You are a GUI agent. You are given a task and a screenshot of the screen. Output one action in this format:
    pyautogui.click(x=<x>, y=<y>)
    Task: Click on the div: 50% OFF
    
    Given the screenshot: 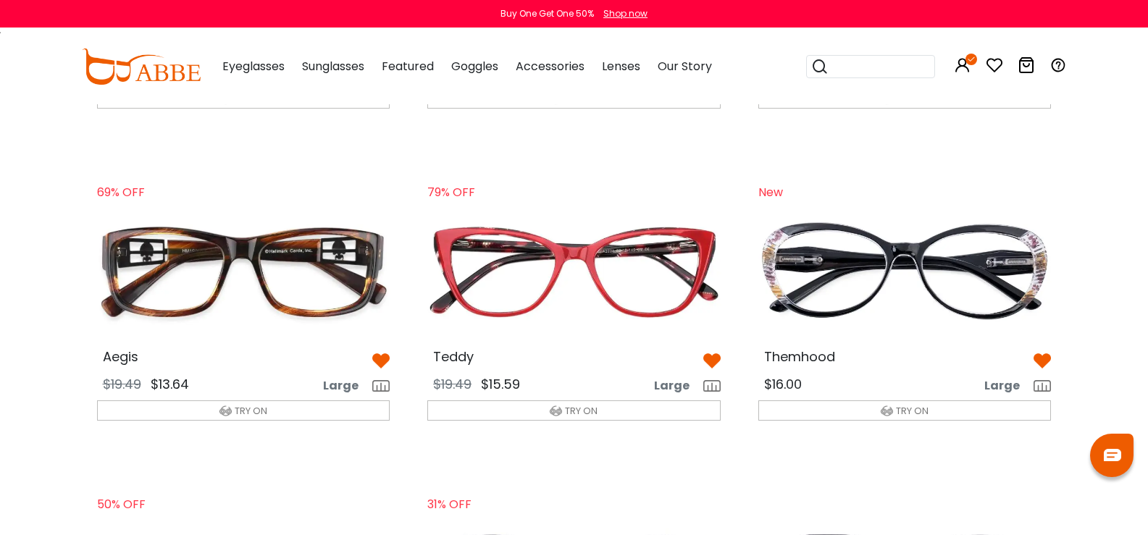 What is the action you would take?
    pyautogui.click(x=133, y=507)
    